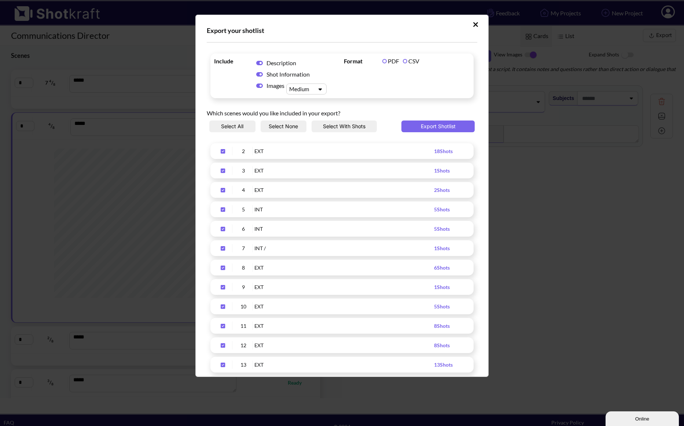 Image resolution: width=684 pixels, height=426 pixels. What do you see at coordinates (232, 61) in the screenshot?
I see `span: Include` at bounding box center [232, 61].